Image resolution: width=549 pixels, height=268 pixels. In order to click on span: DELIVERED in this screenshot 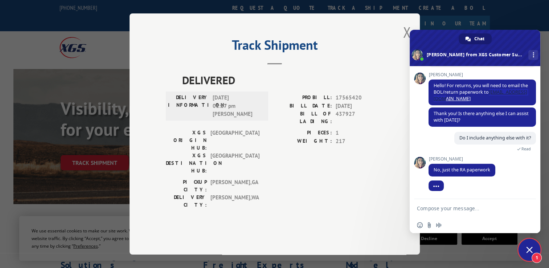, I will do `click(283, 80)`.